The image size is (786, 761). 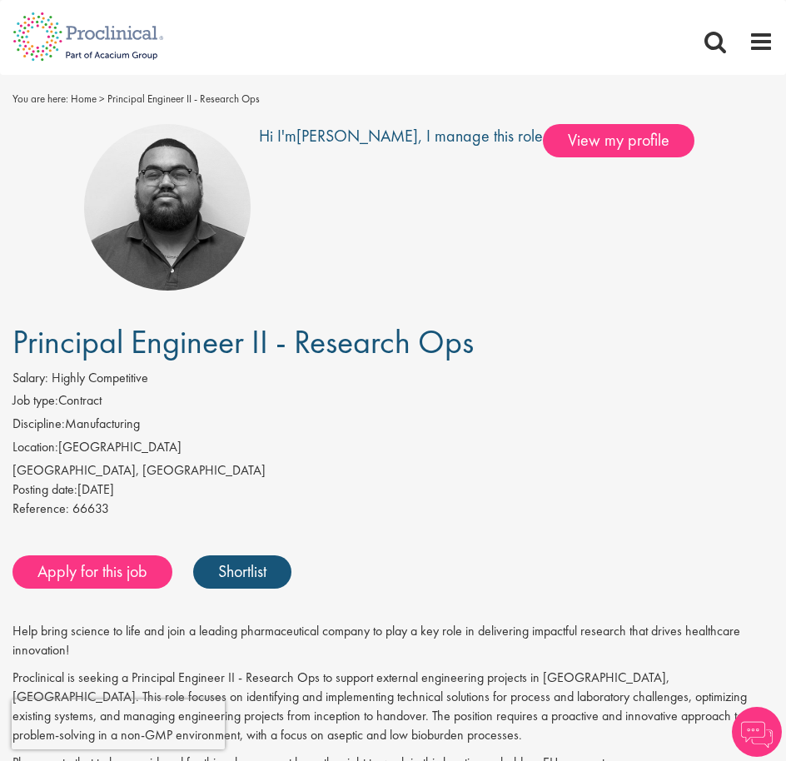 What do you see at coordinates (393, 641) in the screenshot?
I see `p: Help bring science to life and join a leading pharmaceutical company to play a key role in delive...` at bounding box center [393, 641].